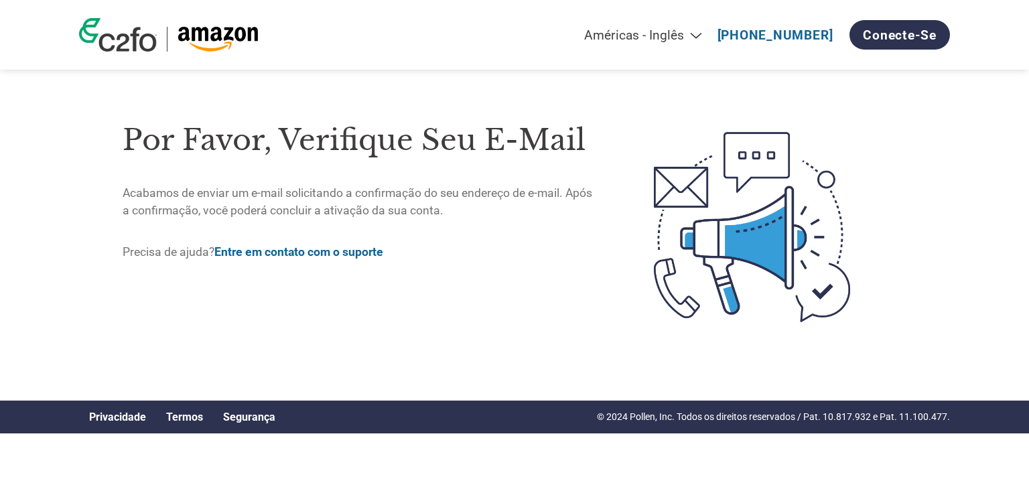  What do you see at coordinates (218, 39) in the screenshot?
I see `img: Amazon` at bounding box center [218, 39].